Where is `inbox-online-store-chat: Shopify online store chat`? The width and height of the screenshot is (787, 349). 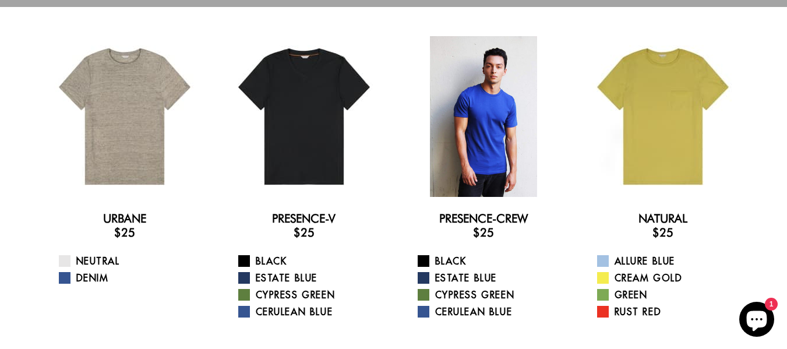 inbox-online-store-chat: Shopify online store chat is located at coordinates (757, 320).